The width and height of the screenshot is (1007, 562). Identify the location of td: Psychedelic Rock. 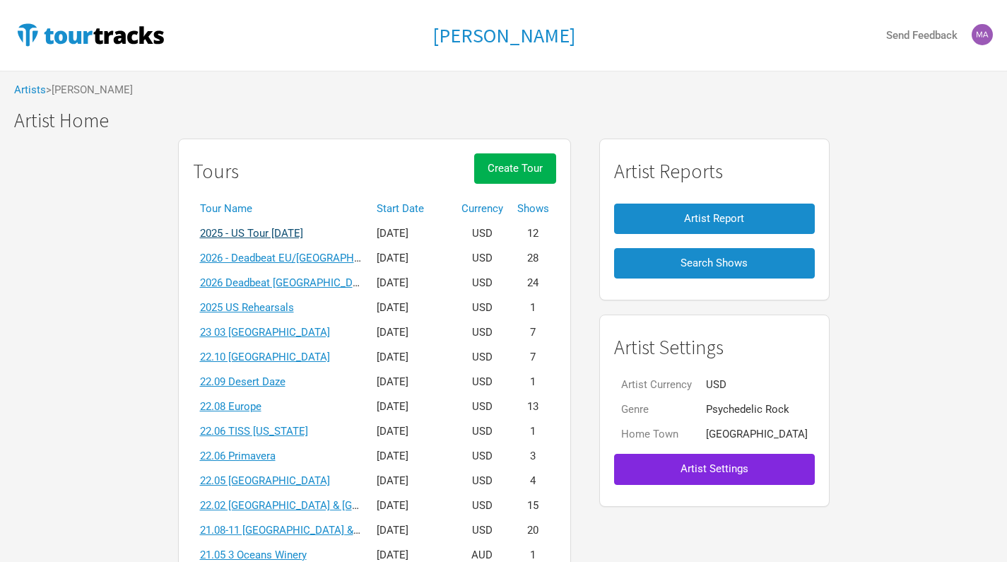
(757, 409).